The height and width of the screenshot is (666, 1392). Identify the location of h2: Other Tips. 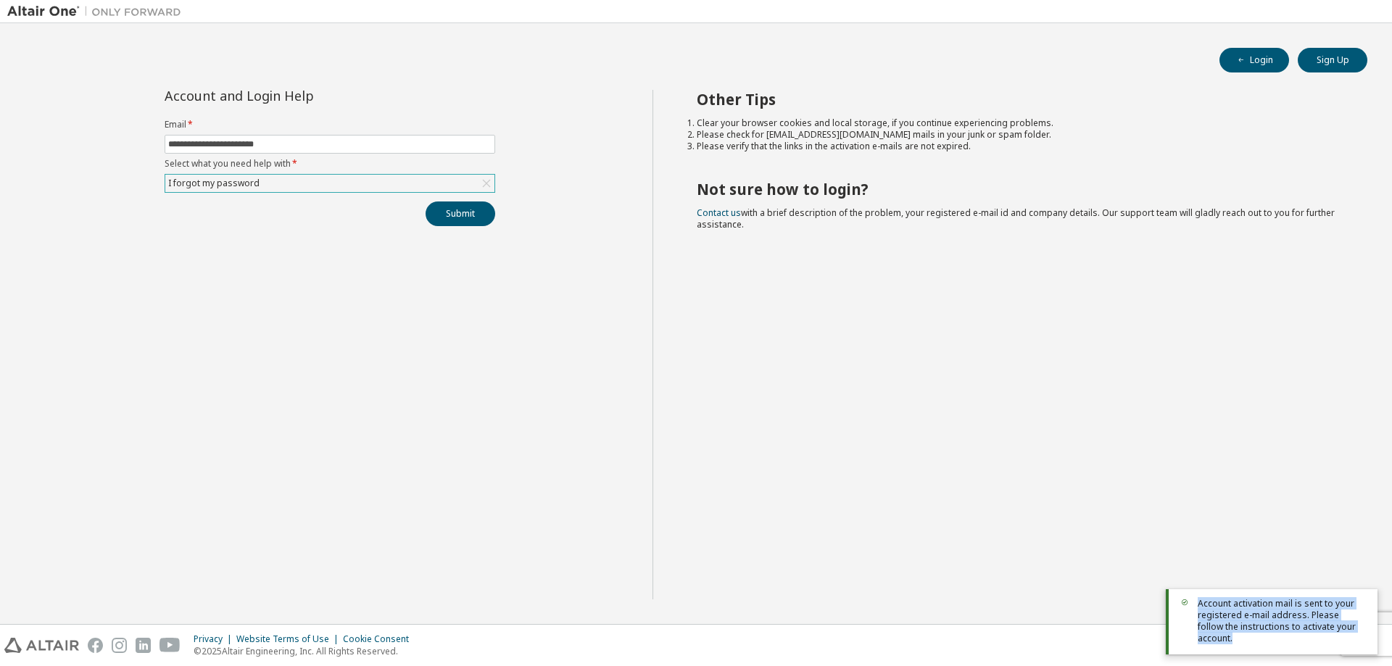
(1019, 99).